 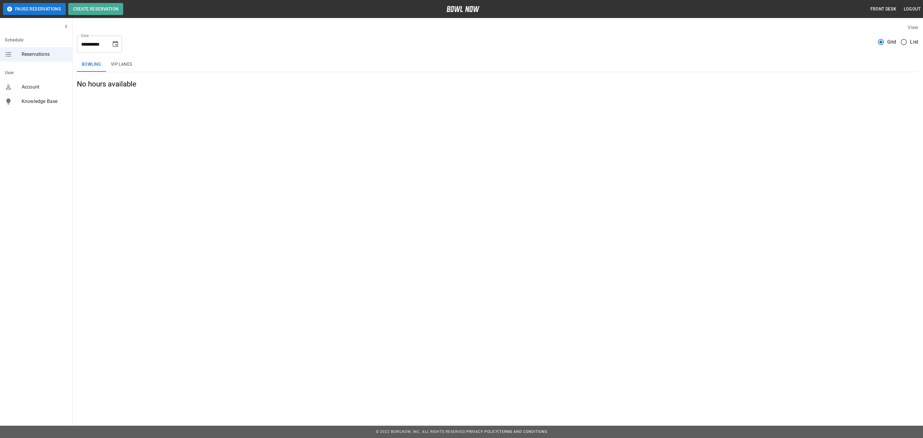 I want to click on button: Front Desk, so click(x=883, y=9).